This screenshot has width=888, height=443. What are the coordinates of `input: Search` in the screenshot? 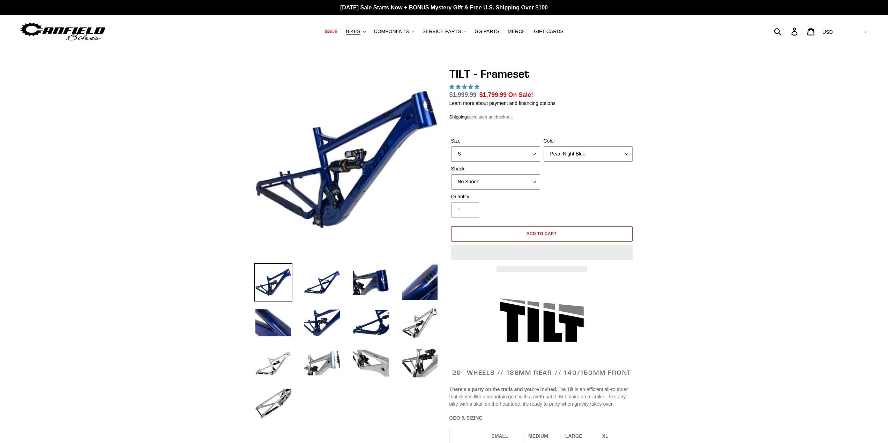 It's located at (786, 31).